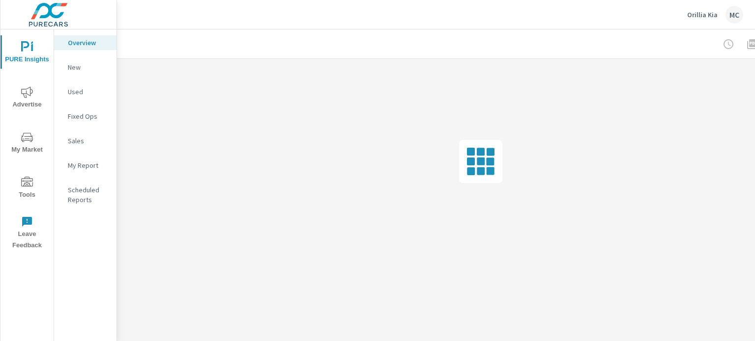 The width and height of the screenshot is (755, 341). Describe the element at coordinates (27, 143) in the screenshot. I see `span: My Market` at that location.